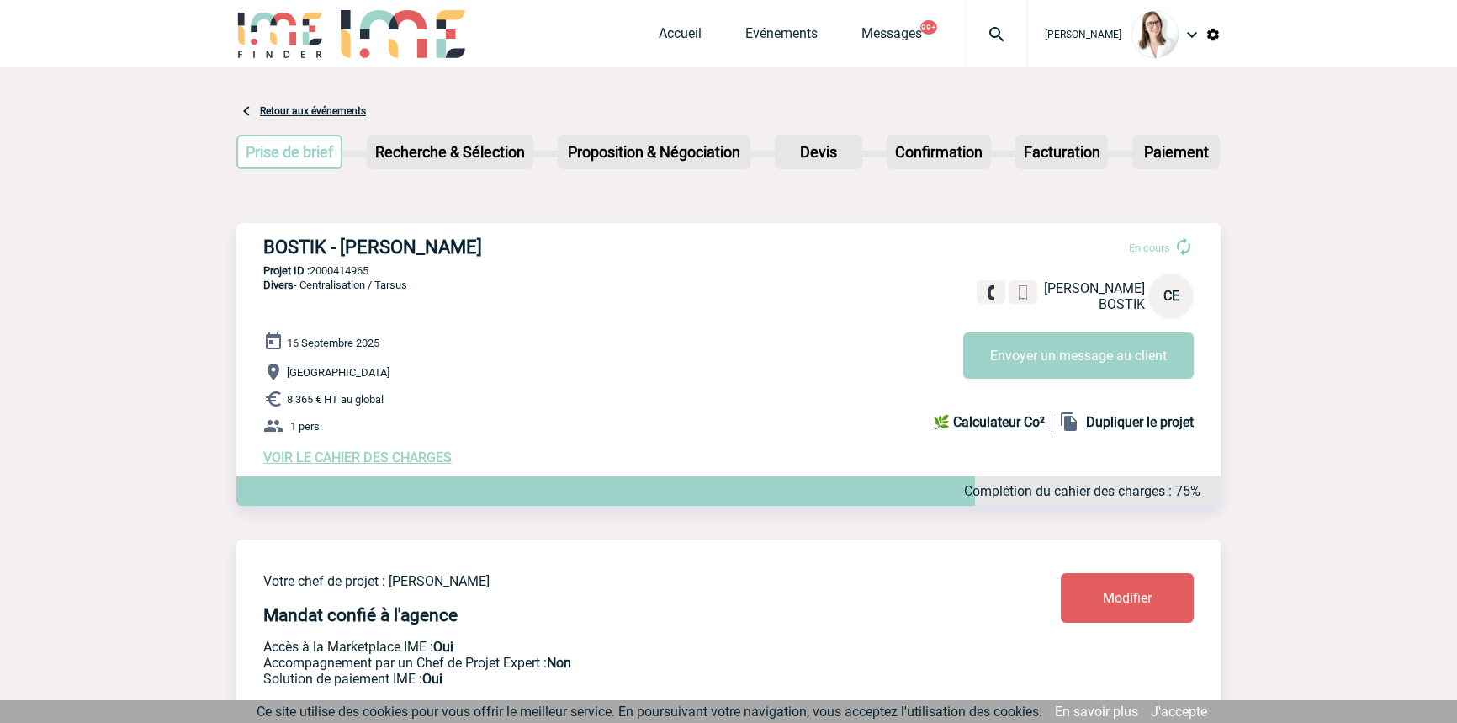 The image size is (1457, 723). I want to click on h4: Mandat confié à l'agence, so click(360, 615).